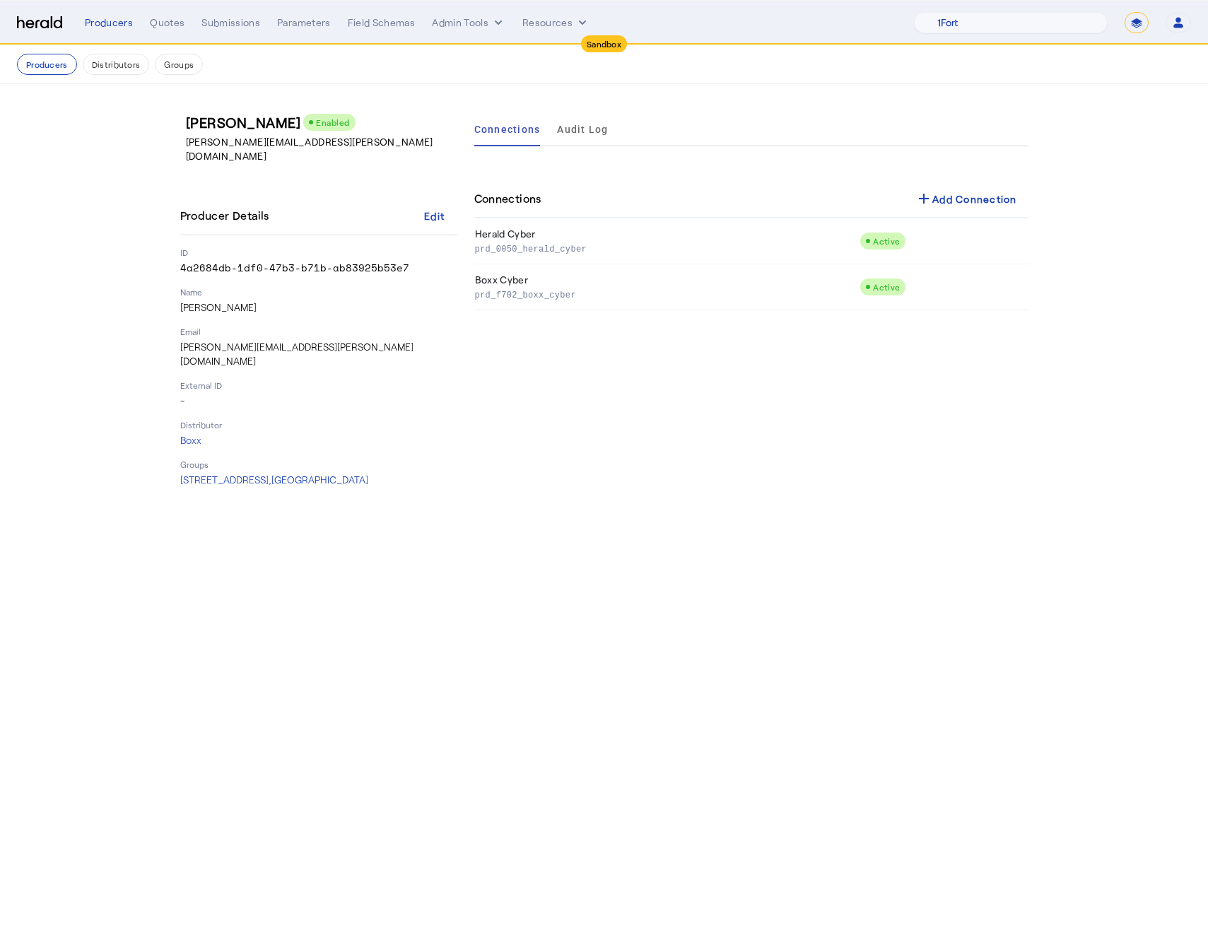 This screenshot has width=1208, height=928. I want to click on div: Parameters, so click(304, 23).